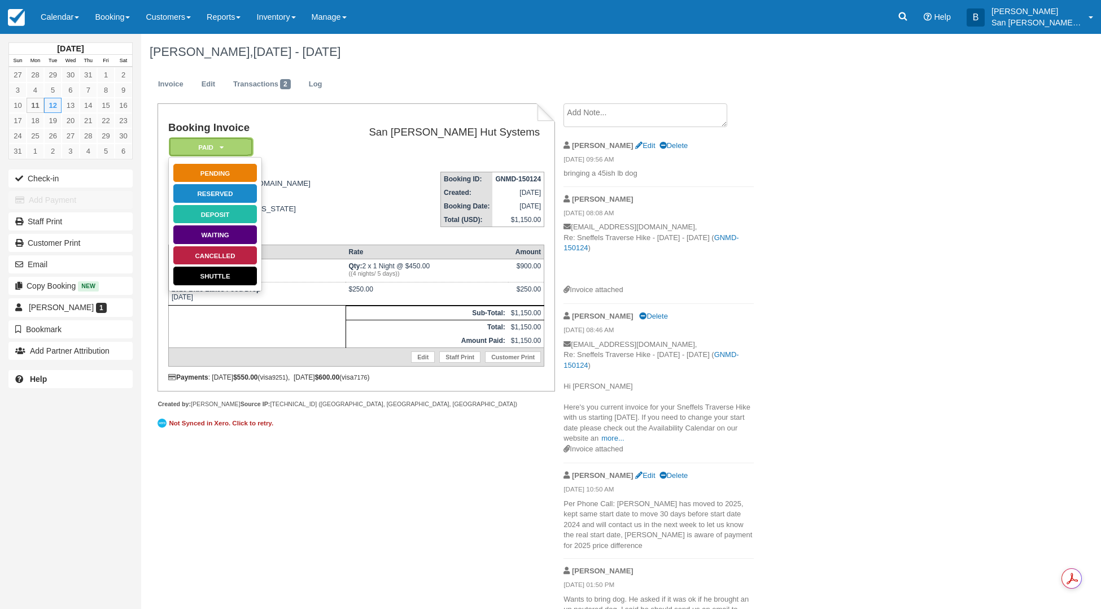  I want to click on a: 12, so click(53, 105).